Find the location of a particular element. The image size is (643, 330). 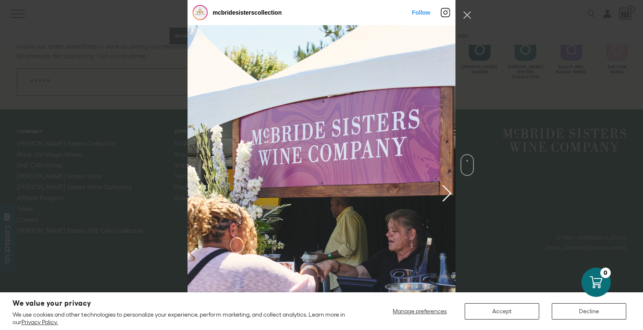

button: Decline is located at coordinates (589, 311).